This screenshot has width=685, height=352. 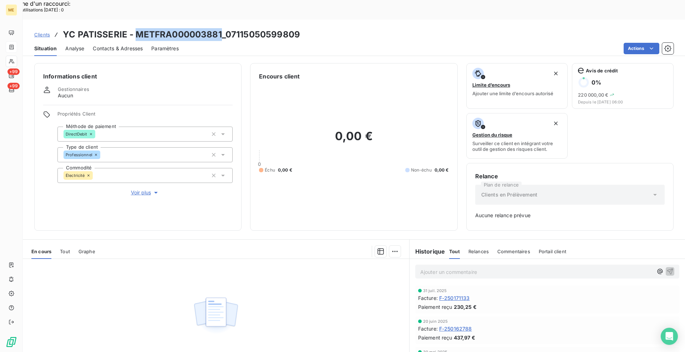 I want to click on h6: Informations client, so click(x=138, y=76).